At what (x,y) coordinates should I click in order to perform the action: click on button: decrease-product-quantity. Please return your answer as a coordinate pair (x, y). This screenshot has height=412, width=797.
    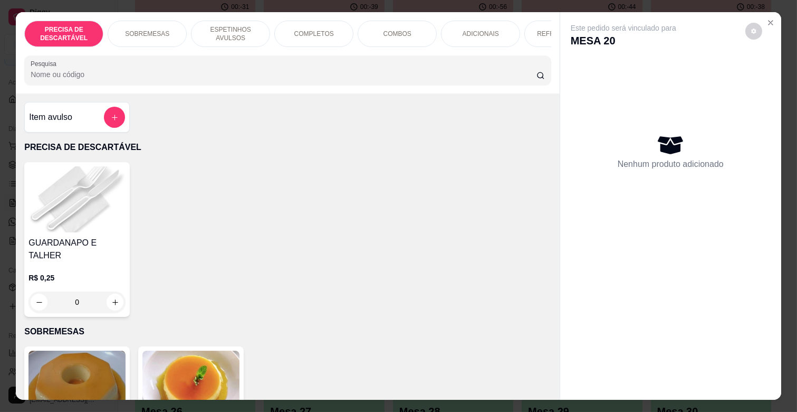
    Looking at the image, I should click on (754, 31).